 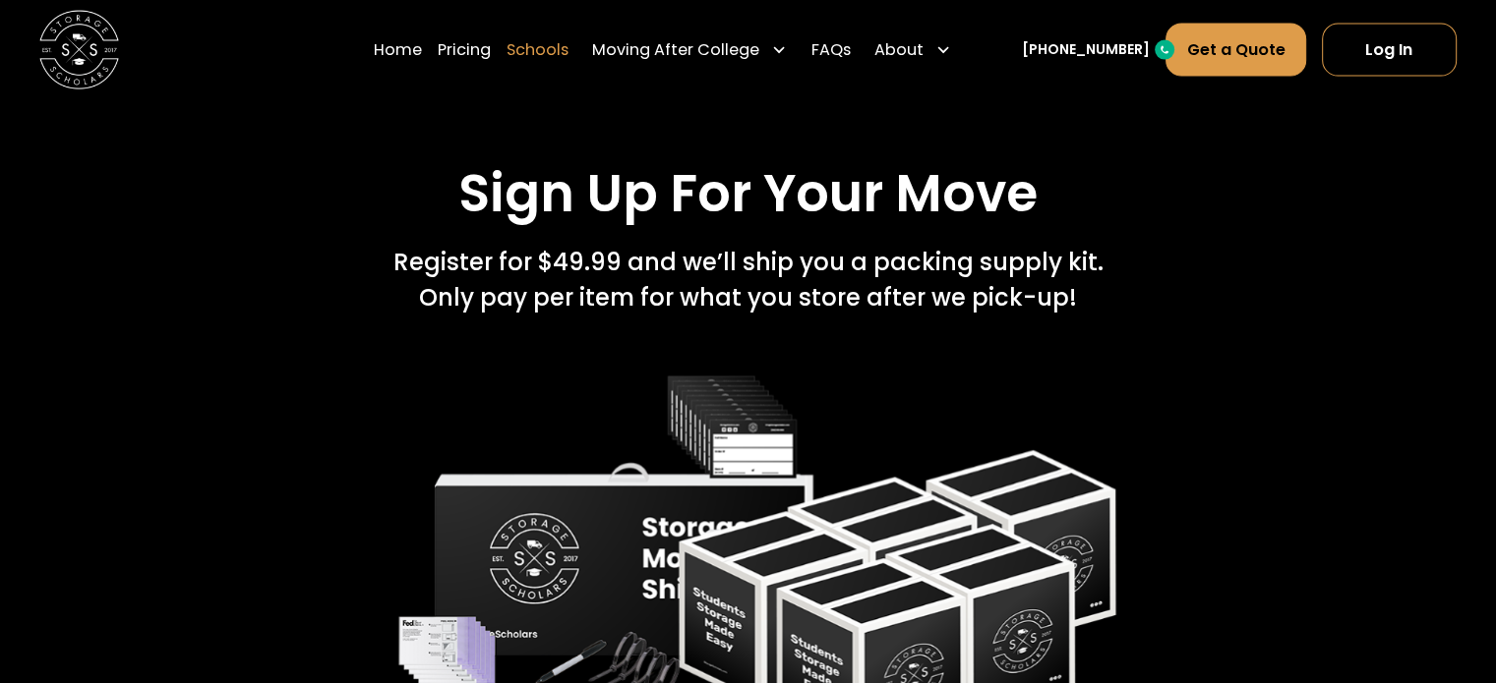 What do you see at coordinates (747, 194) in the screenshot?
I see `h2: Sign Up For Your Move` at bounding box center [747, 194].